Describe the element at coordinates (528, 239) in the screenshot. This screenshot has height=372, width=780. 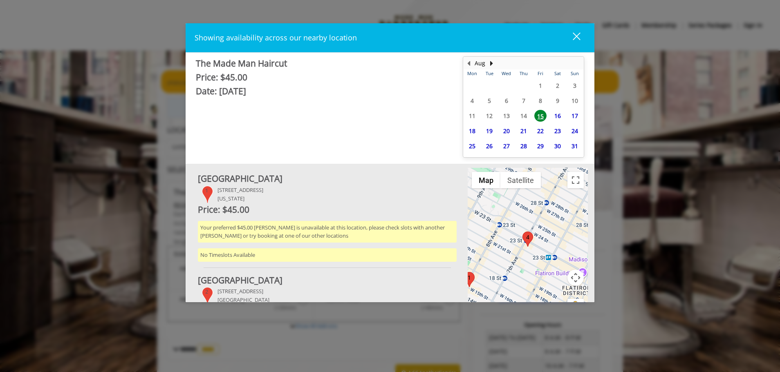
I see `div: 4` at that location.